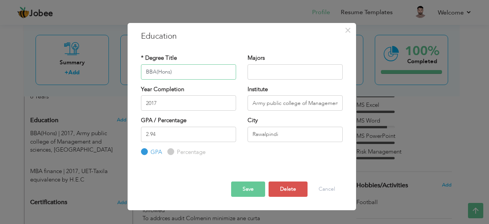  Describe the element at coordinates (248, 189) in the screenshot. I see `button: Save` at that location.